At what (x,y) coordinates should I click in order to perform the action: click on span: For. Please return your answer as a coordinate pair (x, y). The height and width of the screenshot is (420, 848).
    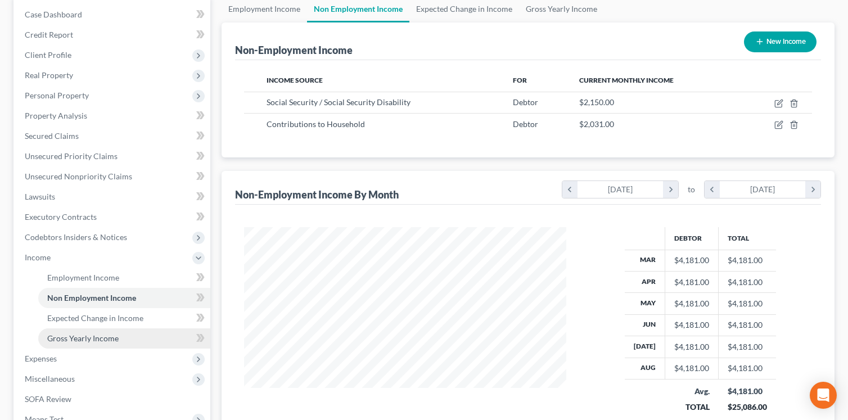
    Looking at the image, I should click on (519, 80).